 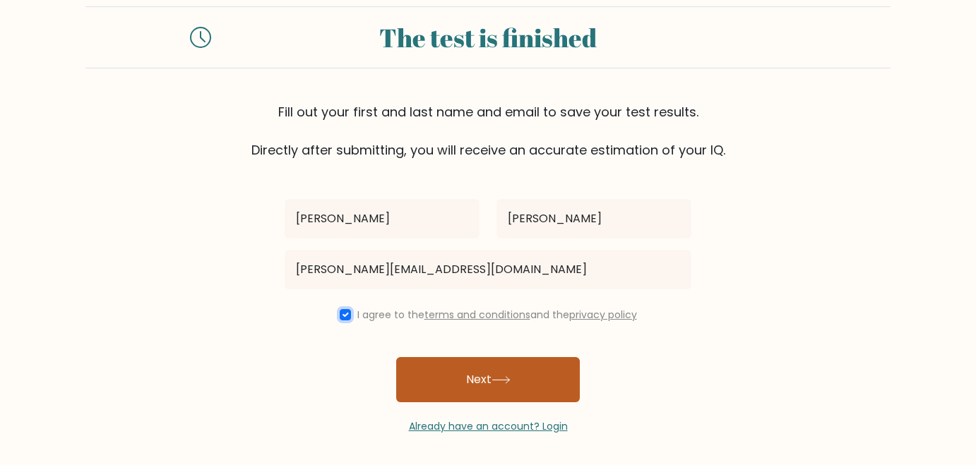 What do you see at coordinates (382, 219) in the screenshot?
I see `input: First name` at bounding box center [382, 219].